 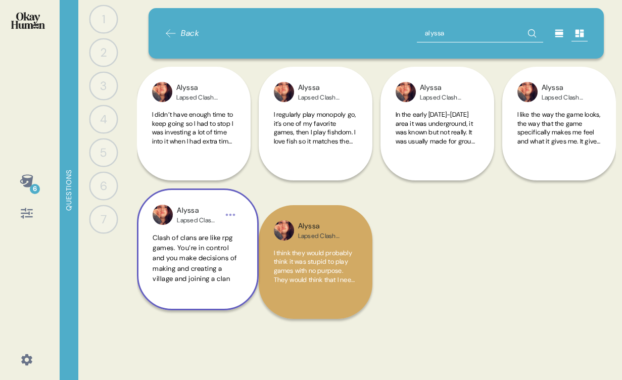 I want to click on span: I regularly play monopoly go, it’s one of my favorite games, then I play fishdom. I love fish so ..., so click(x=315, y=150).